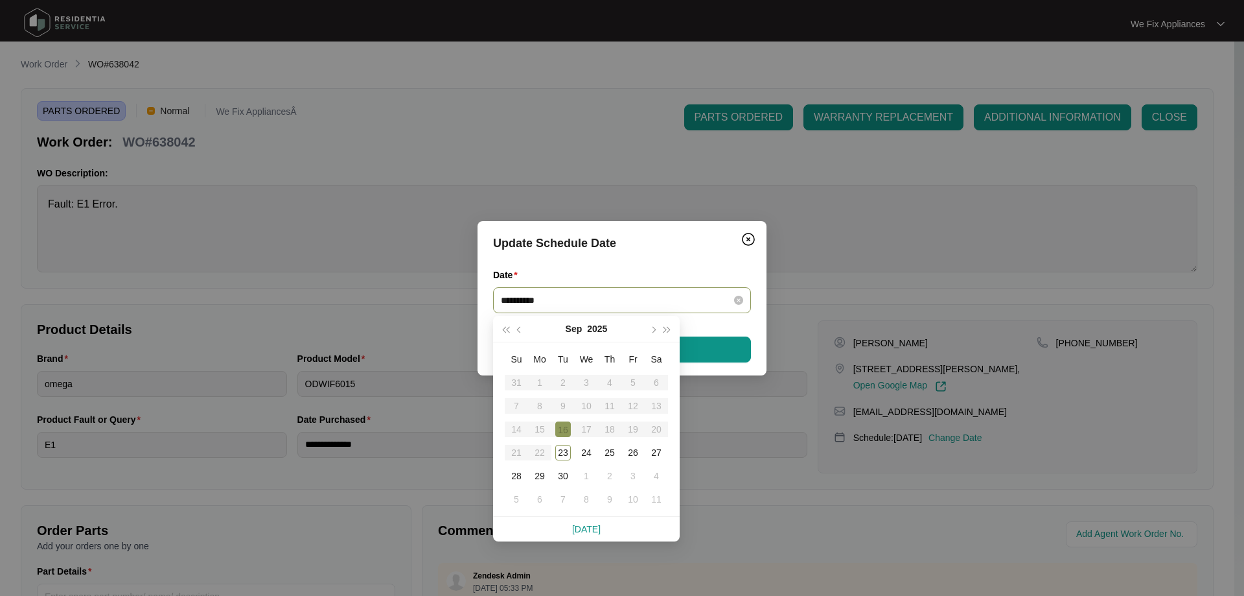  What do you see at coordinates (563, 452) in the screenshot?
I see `div: 23` at bounding box center [563, 452].